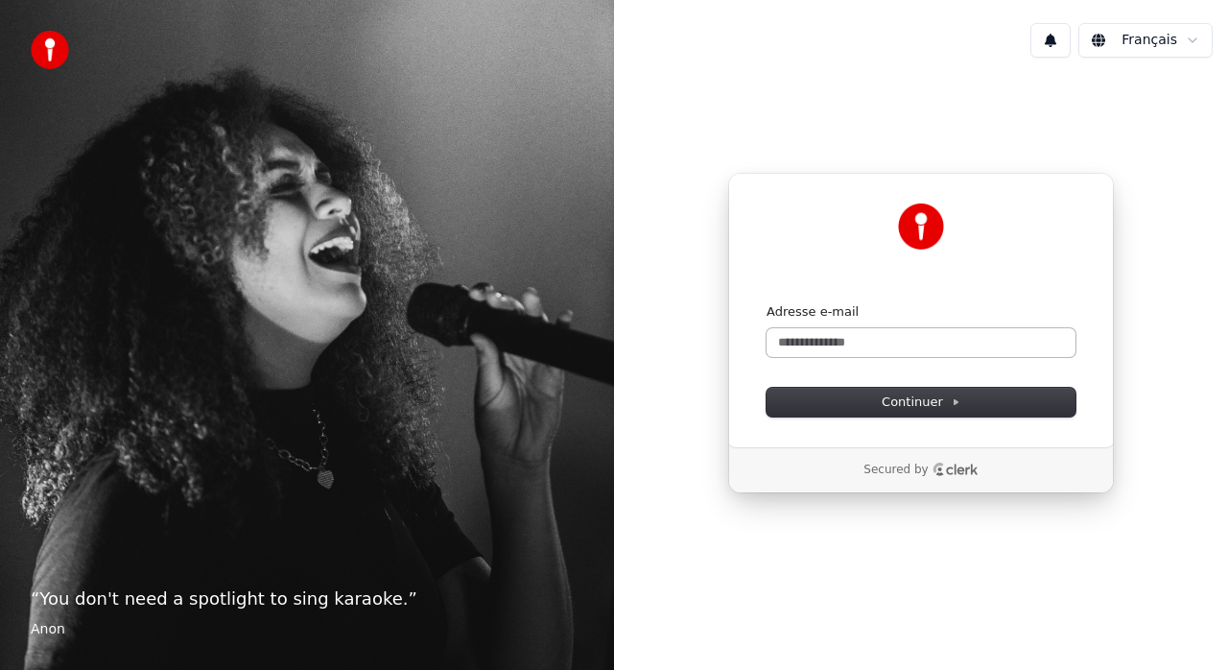 This screenshot has height=670, width=1228. I want to click on a: Clerk logo, so click(956, 469).